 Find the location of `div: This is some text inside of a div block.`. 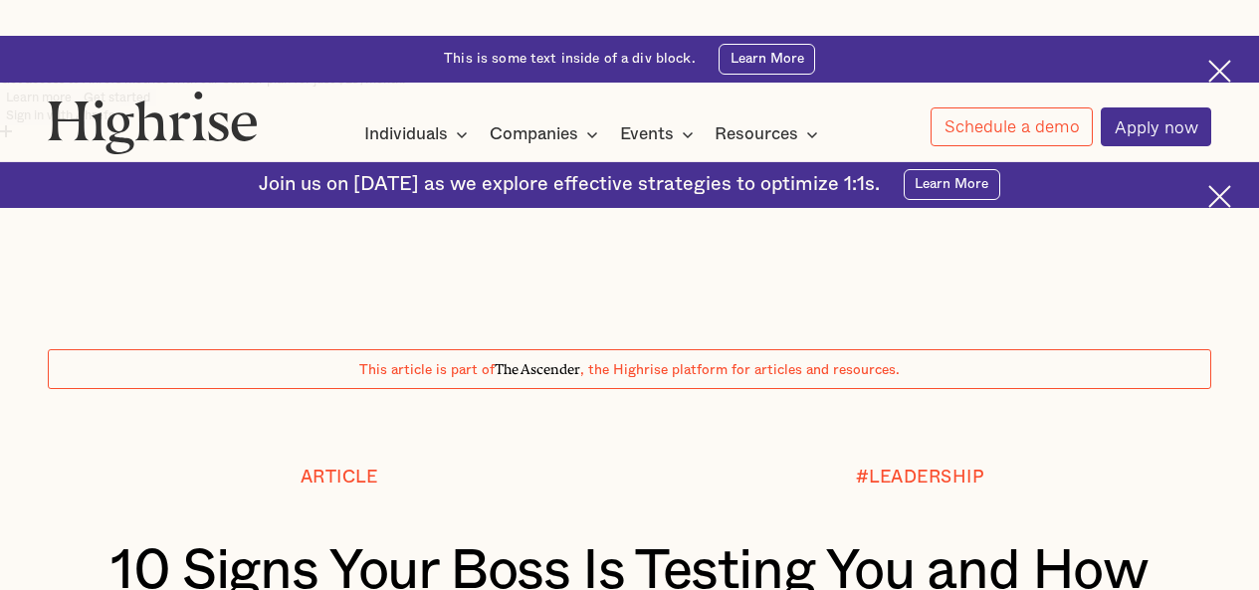

div: This is some text inside of a div block. is located at coordinates (569, 59).